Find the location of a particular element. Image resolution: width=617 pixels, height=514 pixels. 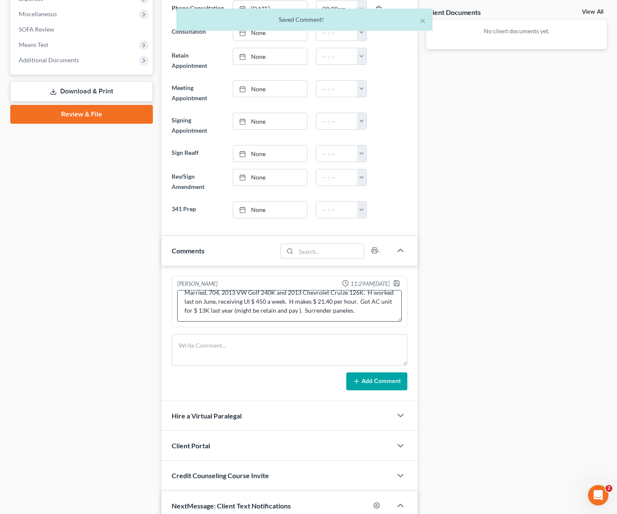

div: Client Documents is located at coordinates (453, 12).